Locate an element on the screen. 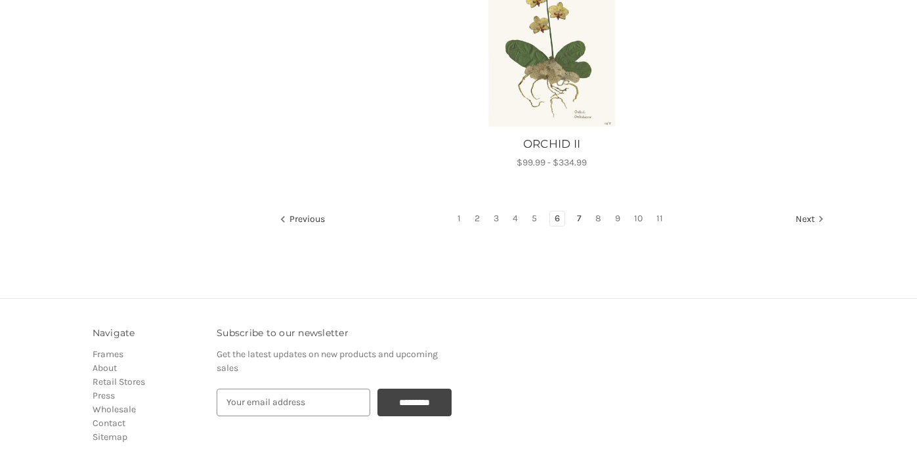 This screenshot has height=455, width=917. a: Page 4 of 11 is located at coordinates (516, 219).